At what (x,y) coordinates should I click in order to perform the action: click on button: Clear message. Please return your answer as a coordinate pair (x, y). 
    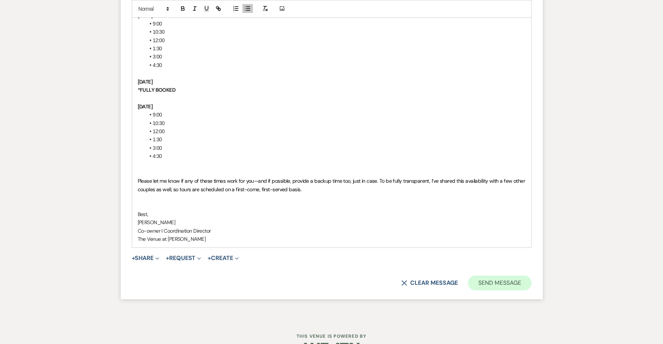
    Looking at the image, I should click on (430, 283).